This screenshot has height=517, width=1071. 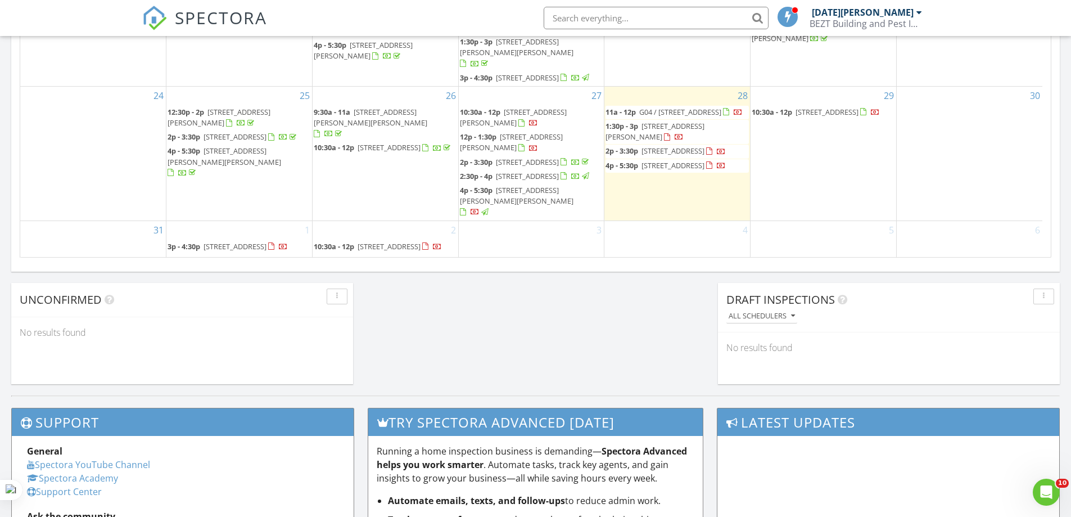 I want to click on a: Spectora YouTube Channel, so click(x=88, y=464).